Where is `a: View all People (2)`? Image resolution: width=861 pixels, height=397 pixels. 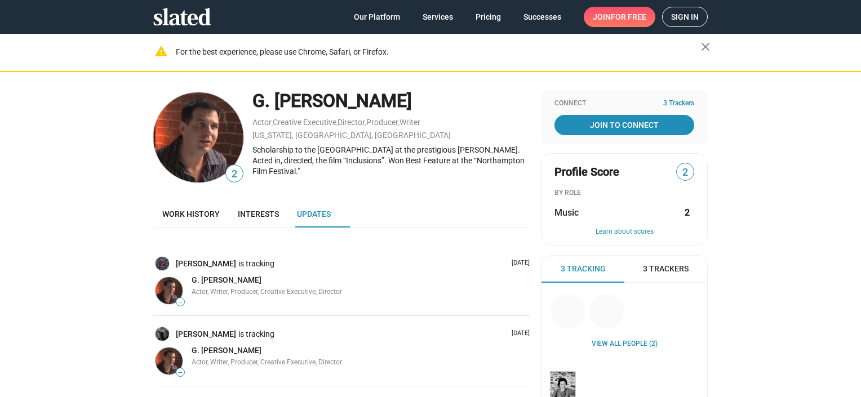 a: View all People (2) is located at coordinates (624, 344).